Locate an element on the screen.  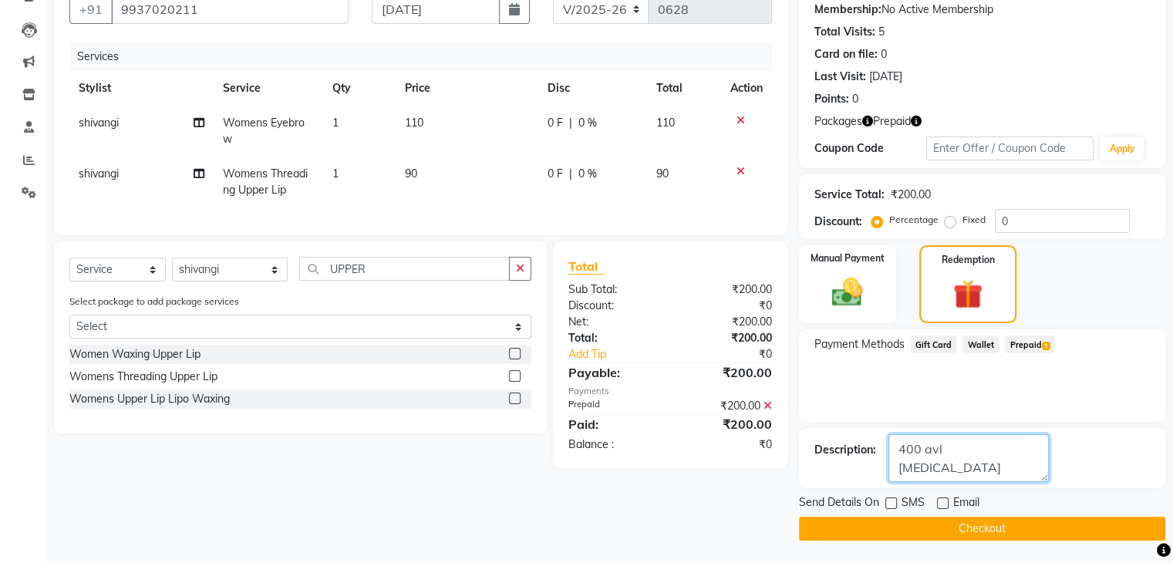
img: _gift.svg is located at coordinates (968, 294).